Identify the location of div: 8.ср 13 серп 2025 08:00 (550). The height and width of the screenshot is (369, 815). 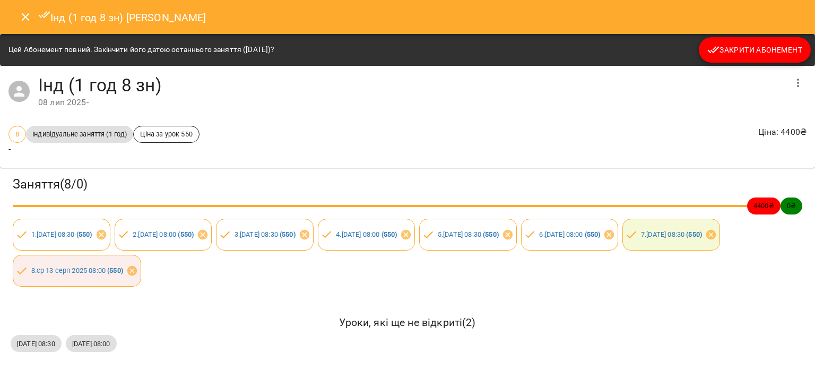
(77, 271).